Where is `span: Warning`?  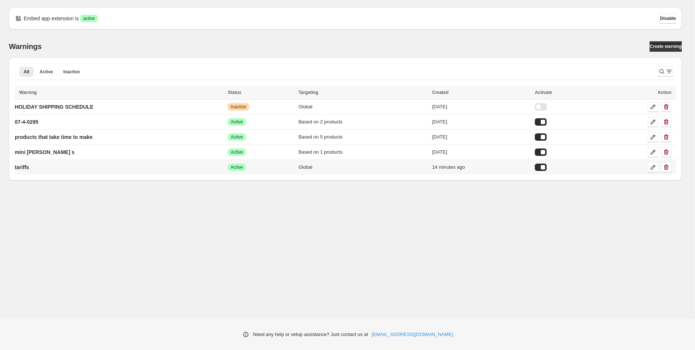
span: Warning is located at coordinates (28, 93).